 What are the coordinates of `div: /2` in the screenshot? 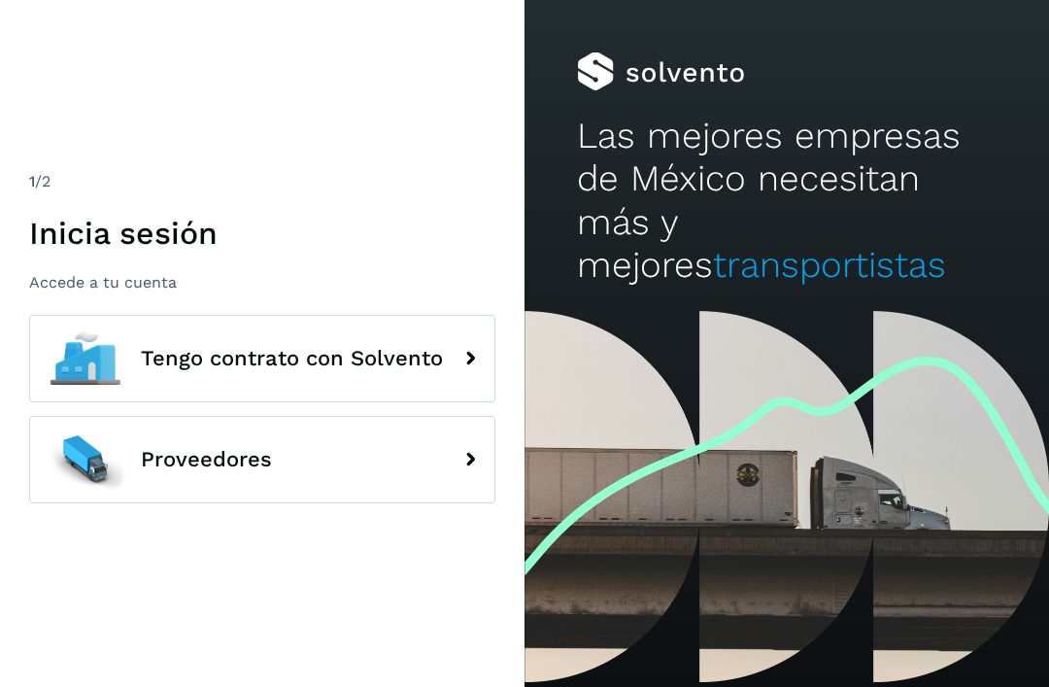 It's located at (262, 182).